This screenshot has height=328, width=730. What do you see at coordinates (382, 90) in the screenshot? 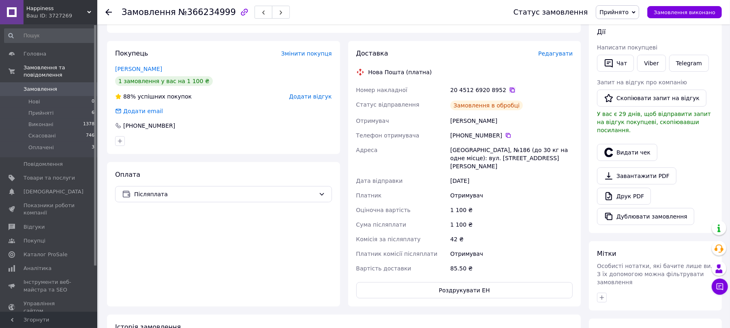
I see `span: Номер накладної` at bounding box center [382, 90].